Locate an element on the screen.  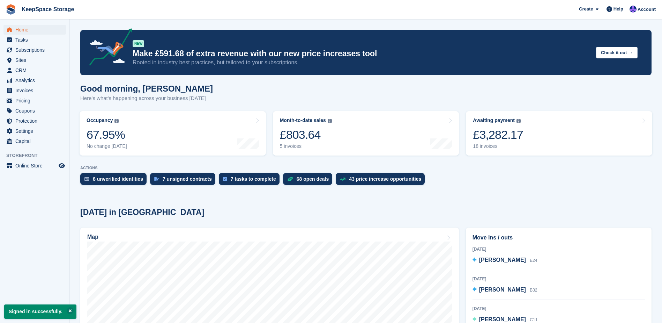
a: 7 unsigned contracts is located at coordinates (184, 181).